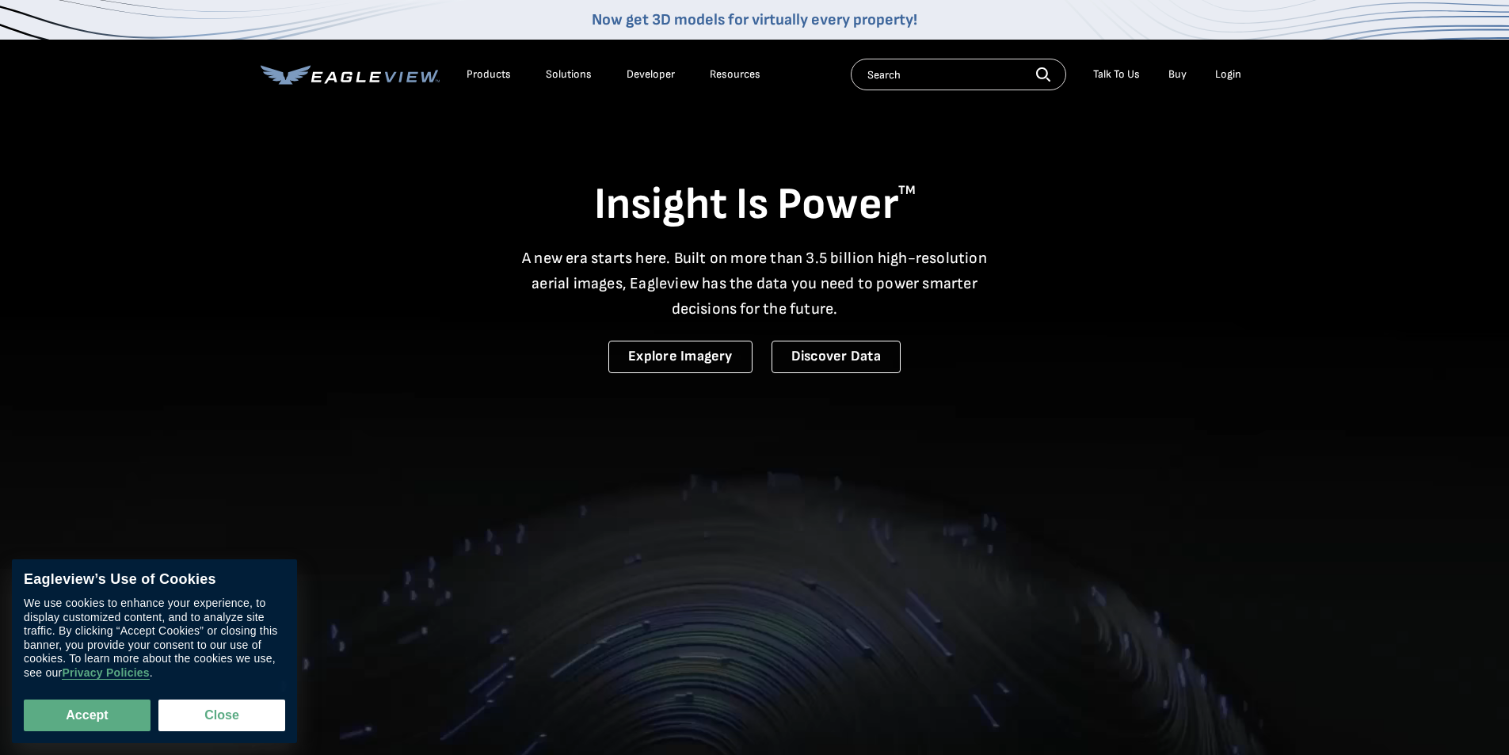 The height and width of the screenshot is (755, 1509). Describe the element at coordinates (154, 580) in the screenshot. I see `div: Eagleview’s Use of Cookies` at that location.